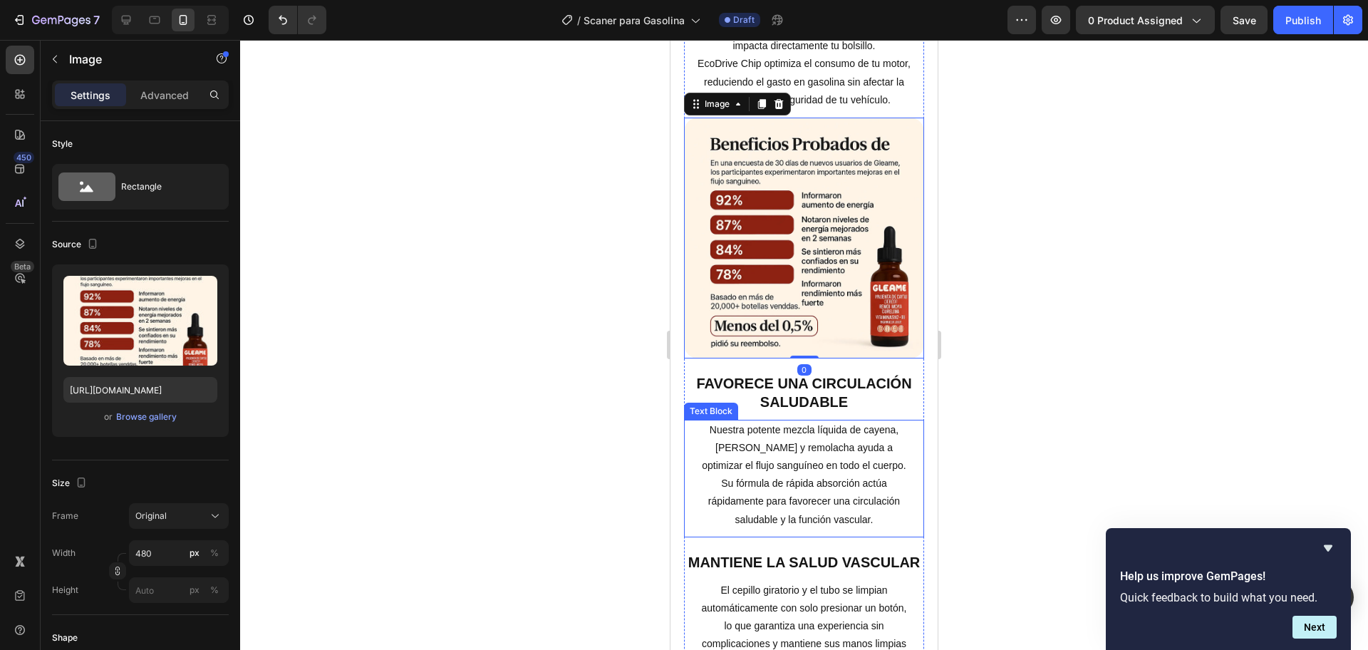 The width and height of the screenshot is (1368, 650). Describe the element at coordinates (108, 417) in the screenshot. I see `span: or` at that location.